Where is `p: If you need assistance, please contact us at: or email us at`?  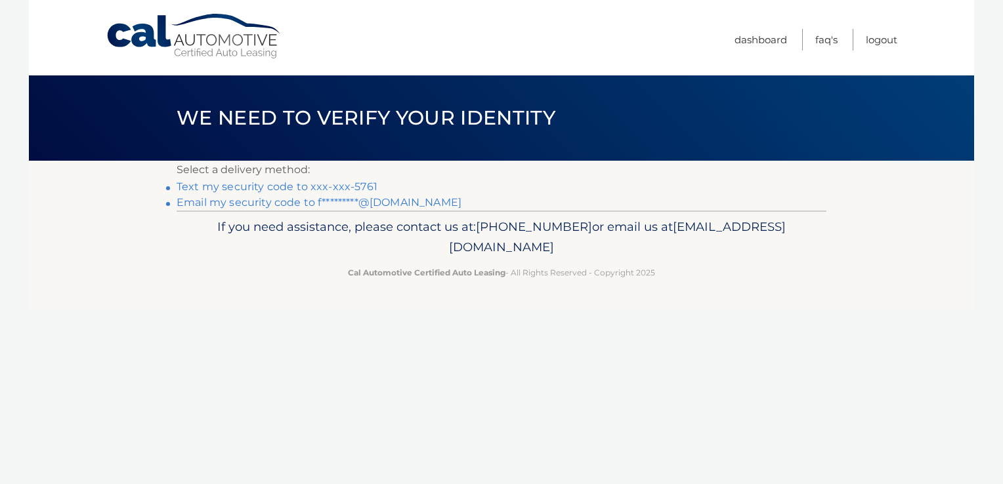
p: If you need assistance, please contact us at: or email us at is located at coordinates (502, 238).